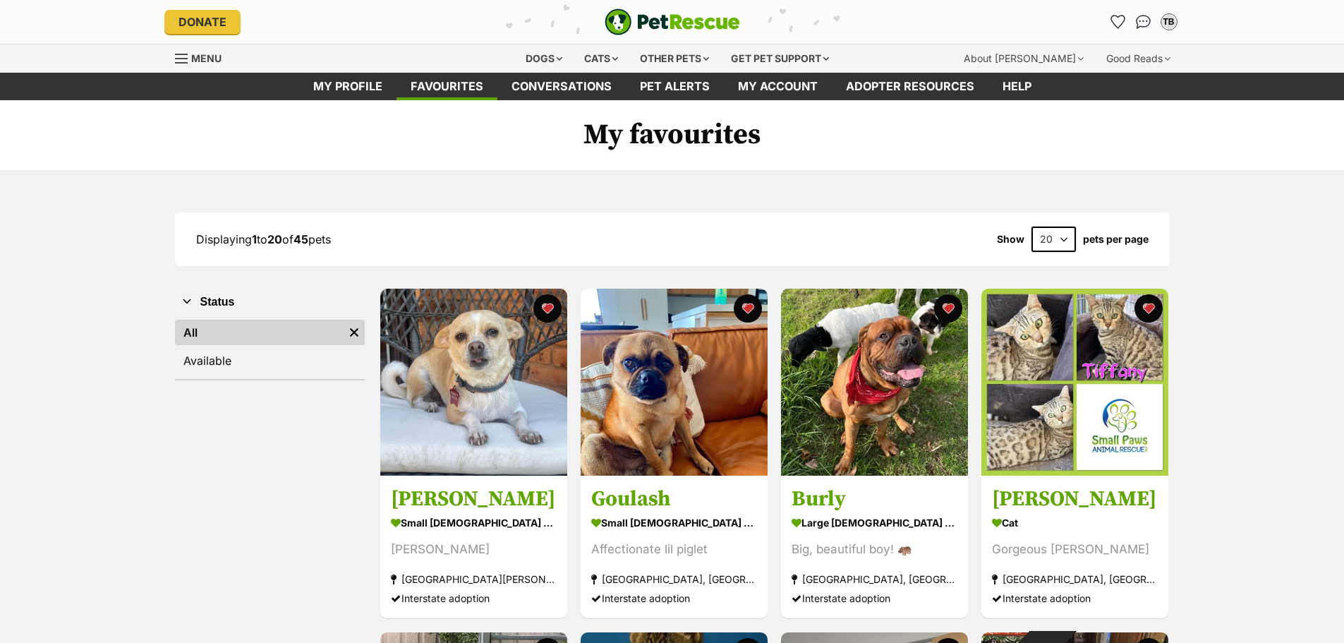  What do you see at coordinates (874, 499) in the screenshot?
I see `h3: Burly` at bounding box center [874, 499].